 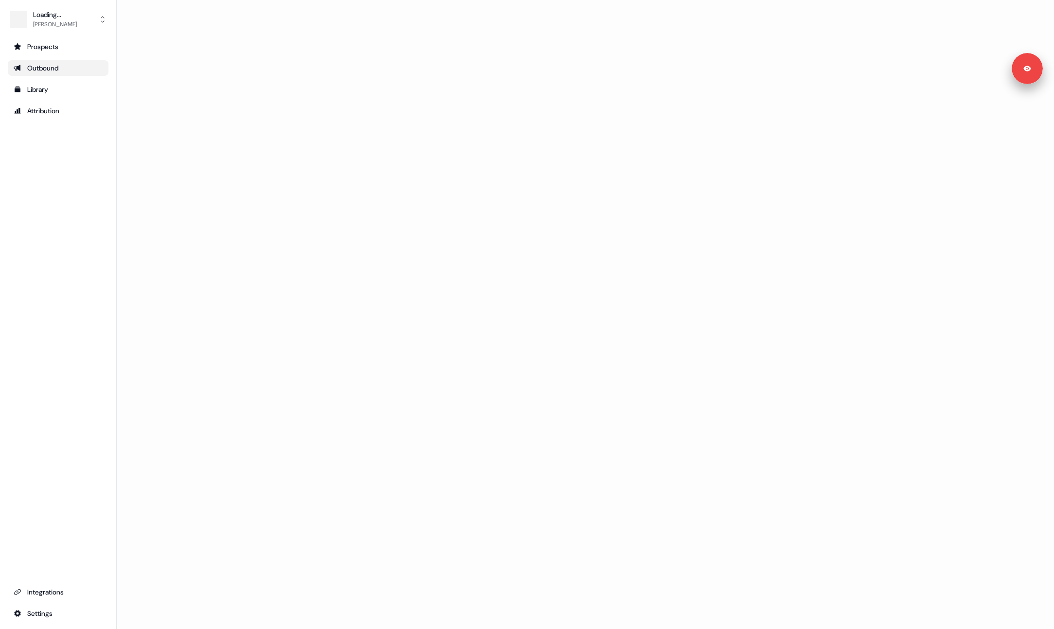 What do you see at coordinates (58, 111) in the screenshot?
I see `div: Attribution` at bounding box center [58, 111].